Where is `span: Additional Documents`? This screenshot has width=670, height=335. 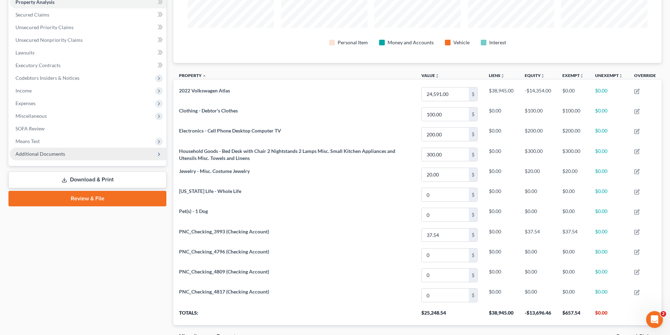
span: Additional Documents is located at coordinates (40, 154).